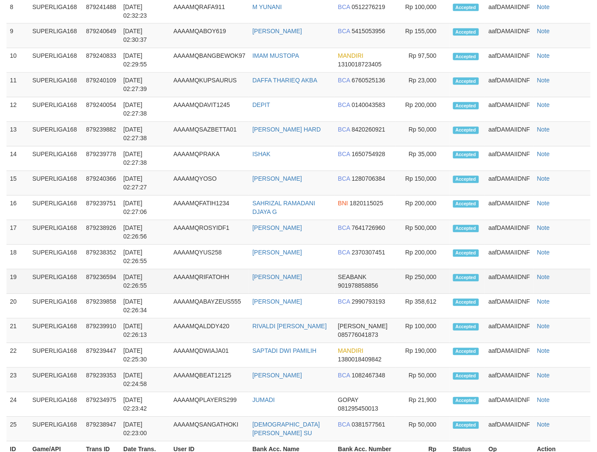  Describe the element at coordinates (423, 60) in the screenshot. I see `td: Rp 97,500` at that location.